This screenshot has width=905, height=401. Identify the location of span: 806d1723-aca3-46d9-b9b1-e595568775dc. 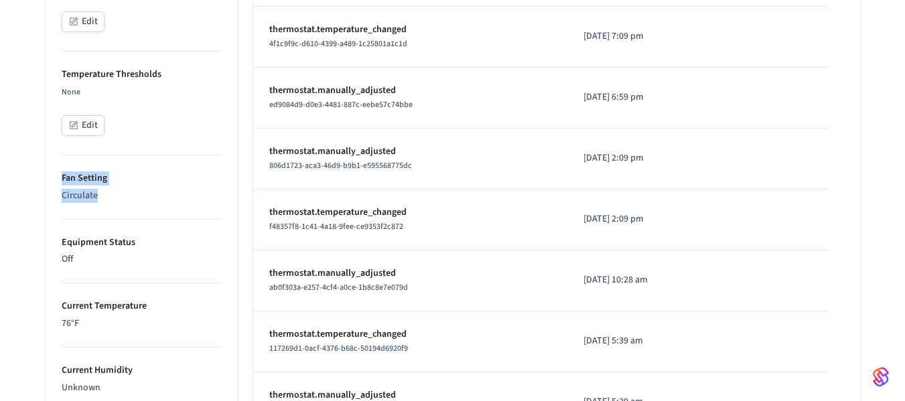
(340, 165).